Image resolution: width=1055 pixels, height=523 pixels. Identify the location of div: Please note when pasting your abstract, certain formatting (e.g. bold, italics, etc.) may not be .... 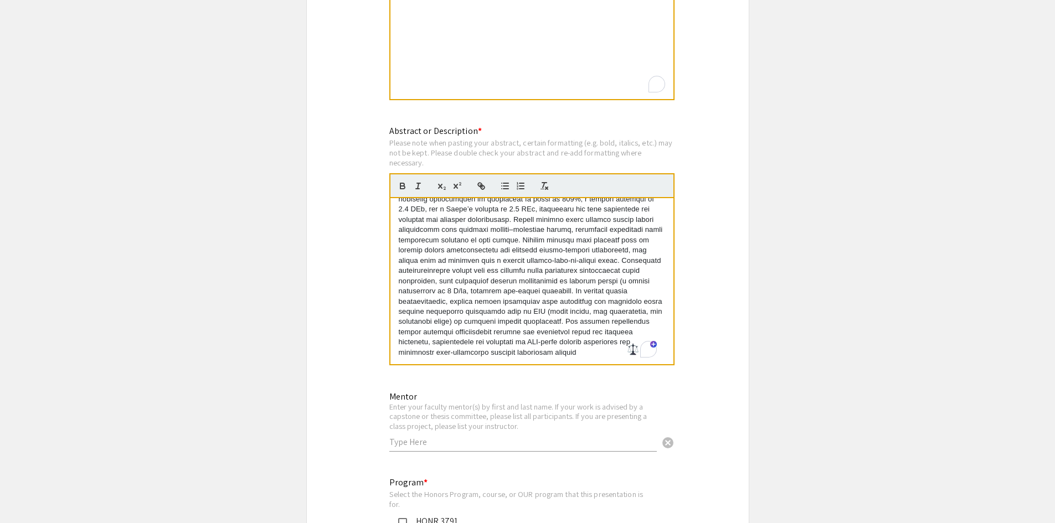
(531, 152).